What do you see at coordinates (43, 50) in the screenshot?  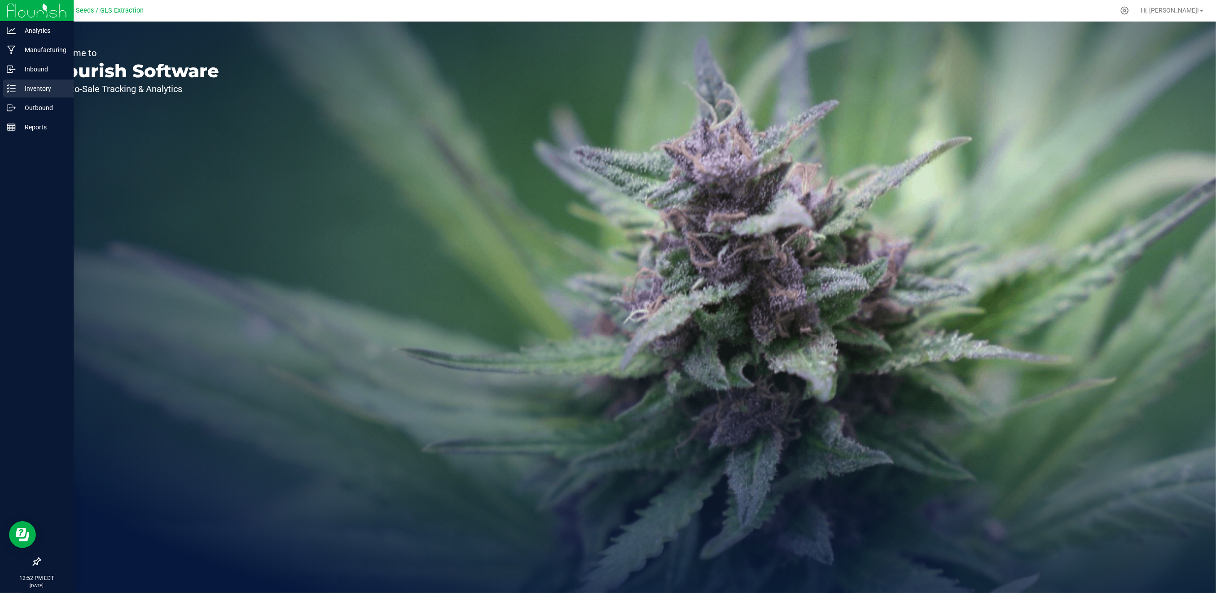 I see `p: Manufacturing` at bounding box center [43, 50].